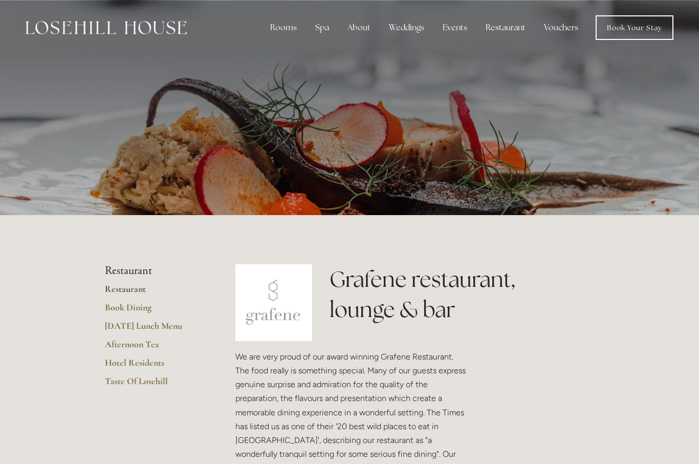  What do you see at coordinates (561, 28) in the screenshot?
I see `a: Vouchers` at bounding box center [561, 28].